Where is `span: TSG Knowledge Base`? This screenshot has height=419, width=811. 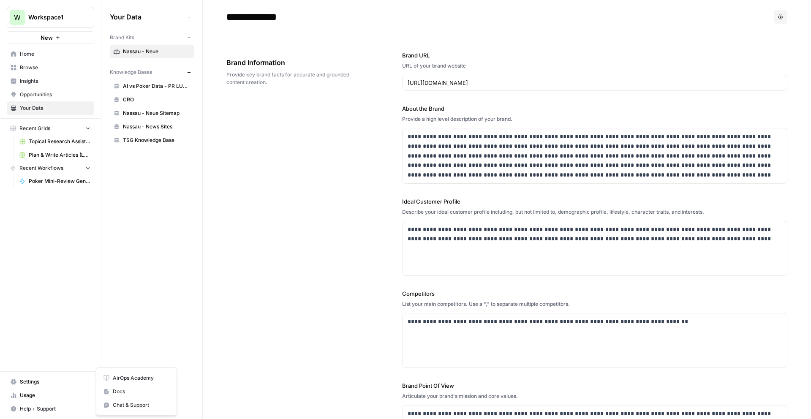 span: TSG Knowledge Base is located at coordinates (156, 140).